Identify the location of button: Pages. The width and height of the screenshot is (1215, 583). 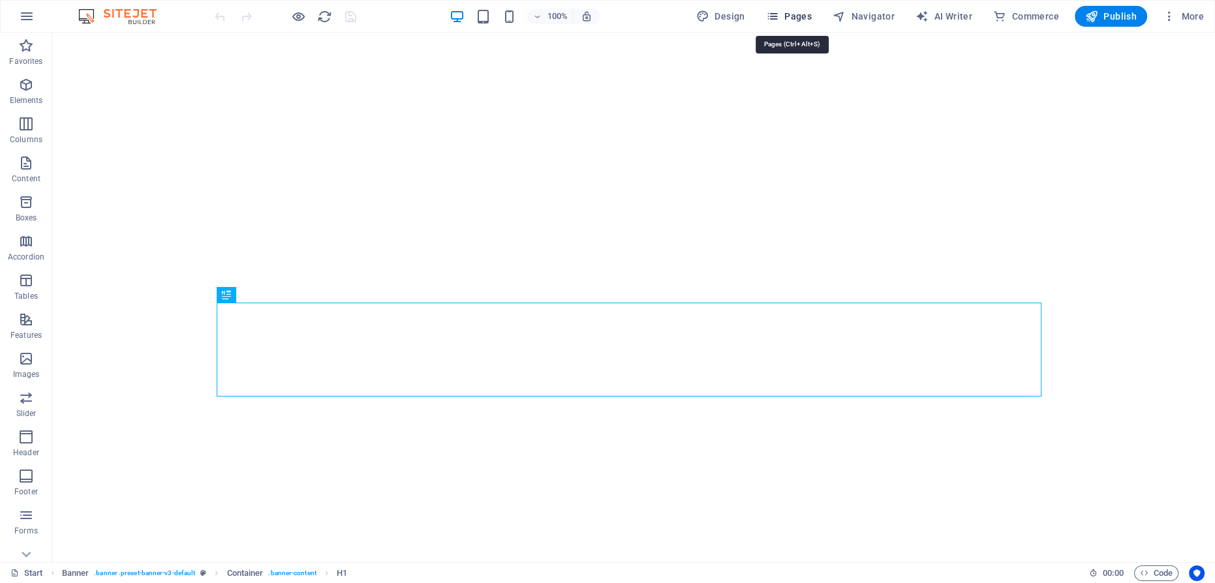
(789, 16).